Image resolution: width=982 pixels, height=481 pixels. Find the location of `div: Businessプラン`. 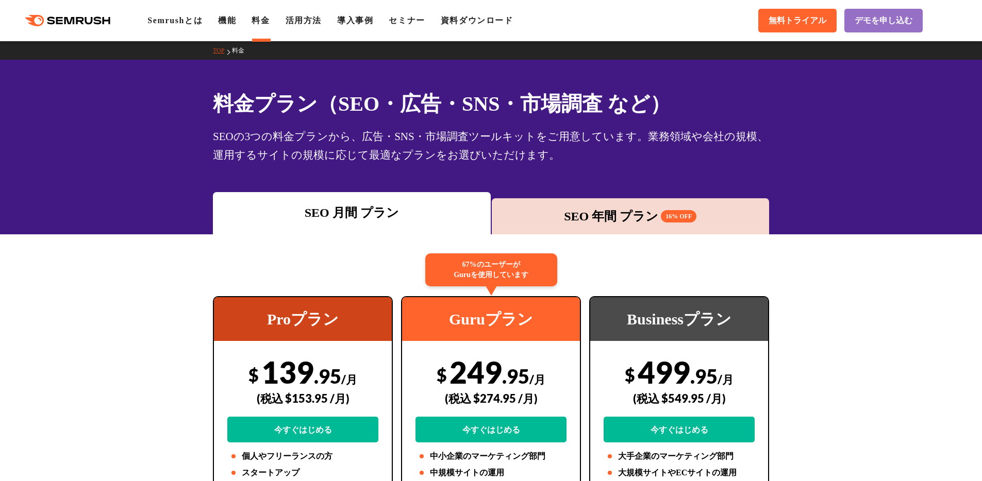

div: Businessプラン is located at coordinates (679, 319).